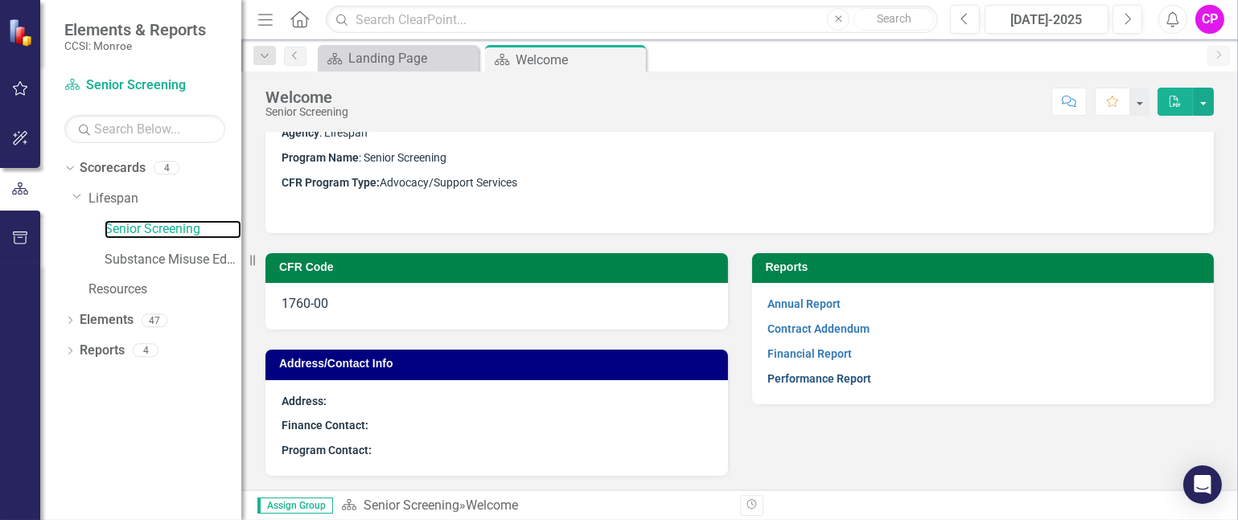 The width and height of the screenshot is (1238, 520). I want to click on div: Open Intercom Messenger, so click(1203, 485).